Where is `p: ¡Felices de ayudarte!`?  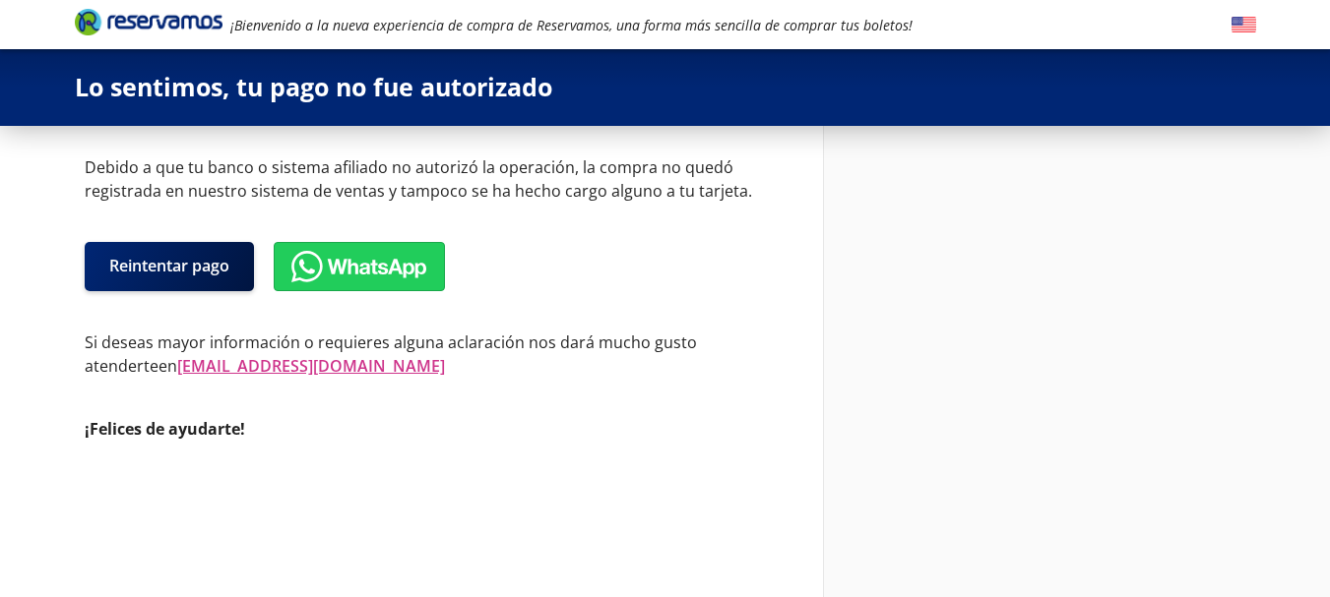 p: ¡Felices de ayudarte! is located at coordinates (439, 429).